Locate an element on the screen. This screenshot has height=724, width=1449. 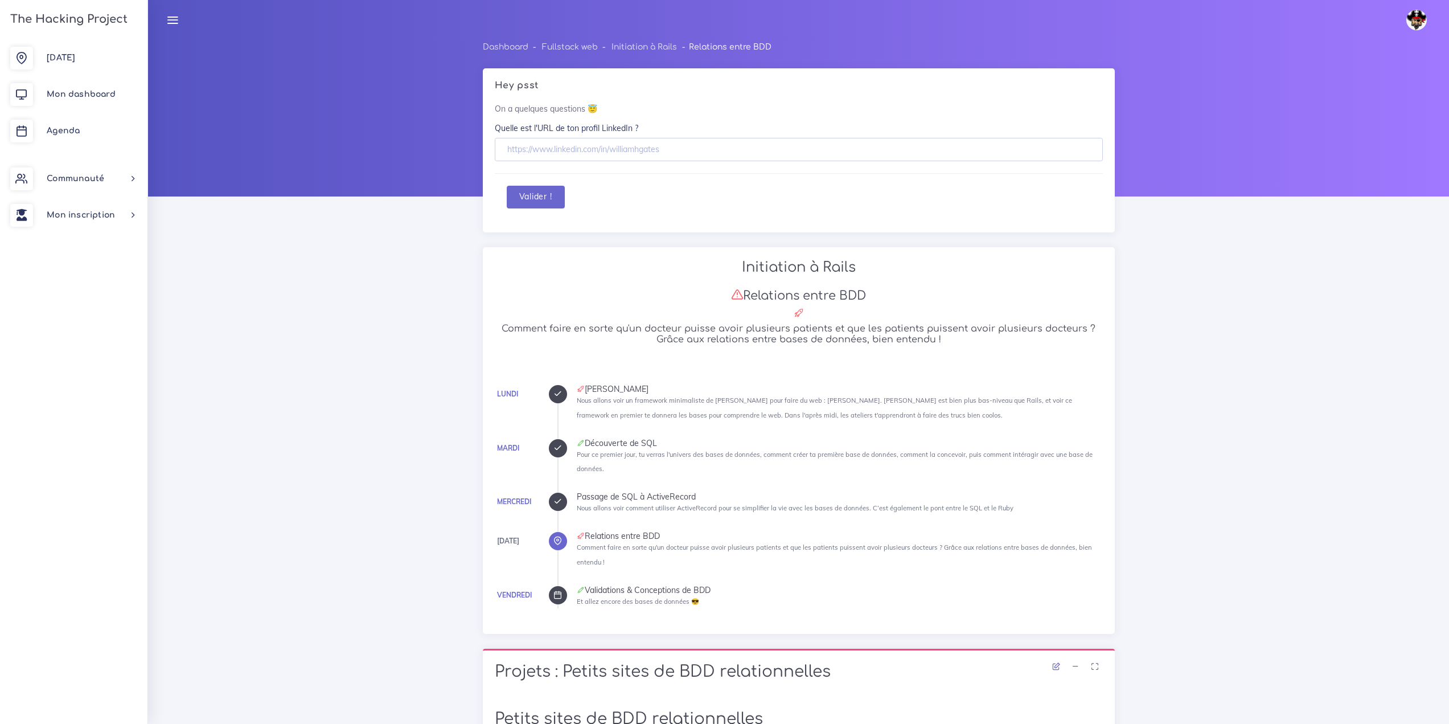
h3: Relations entre BDD is located at coordinates (799, 296).